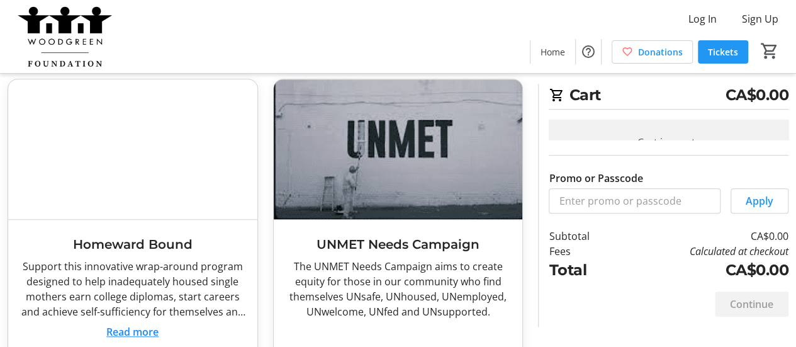  I want to click on h3: Homeward Bound, so click(133, 244).